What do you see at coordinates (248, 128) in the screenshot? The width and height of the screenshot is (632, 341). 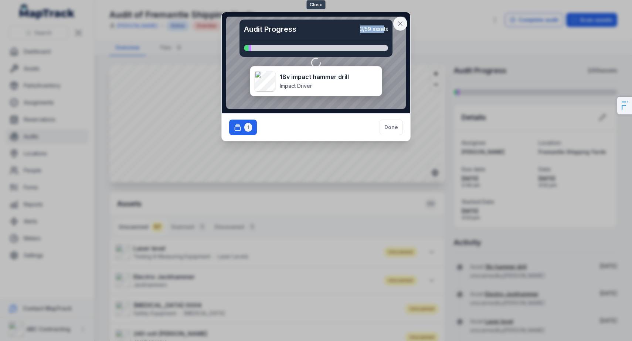 I see `div: 1` at bounding box center [248, 128].